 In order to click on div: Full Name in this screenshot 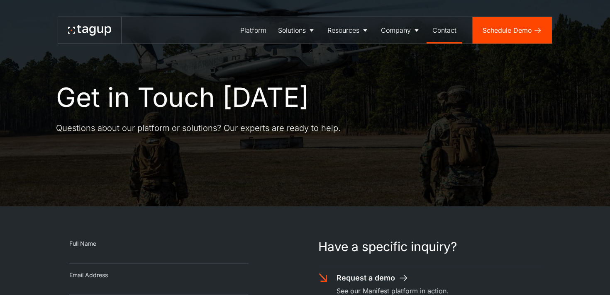, I will do `click(159, 244)`.